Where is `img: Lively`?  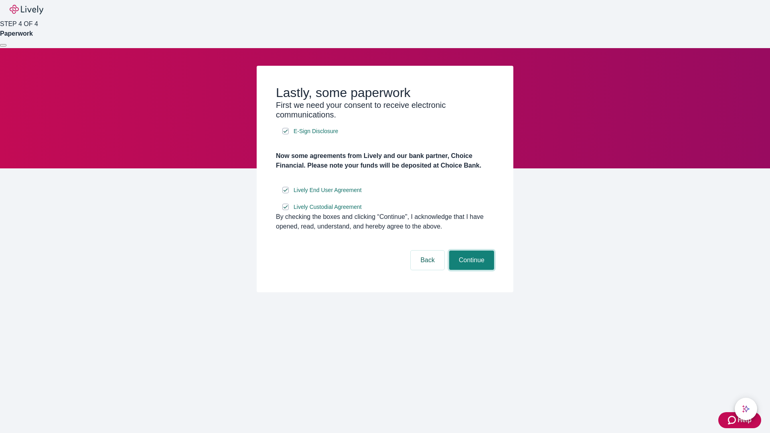 img: Lively is located at coordinates (26, 10).